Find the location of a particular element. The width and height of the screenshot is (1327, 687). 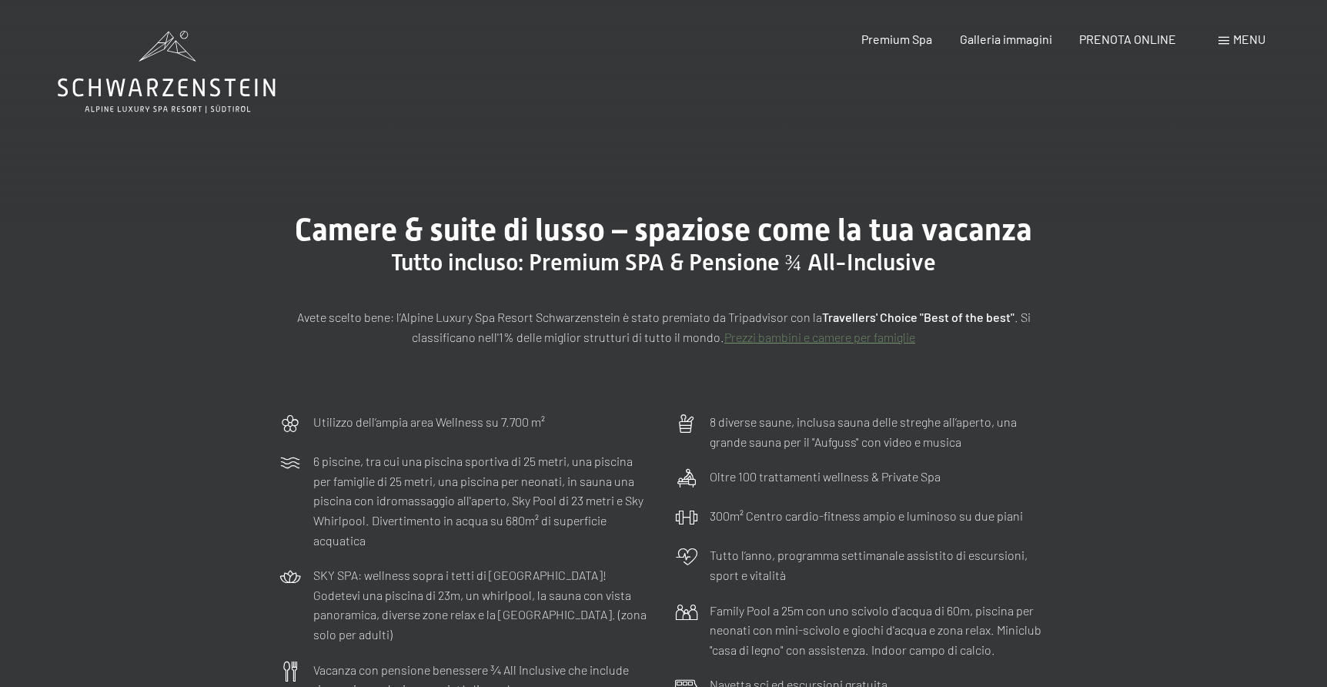

p: Utilizzo dell‘ampia area Wellness su 7.700 m² is located at coordinates (429, 422).